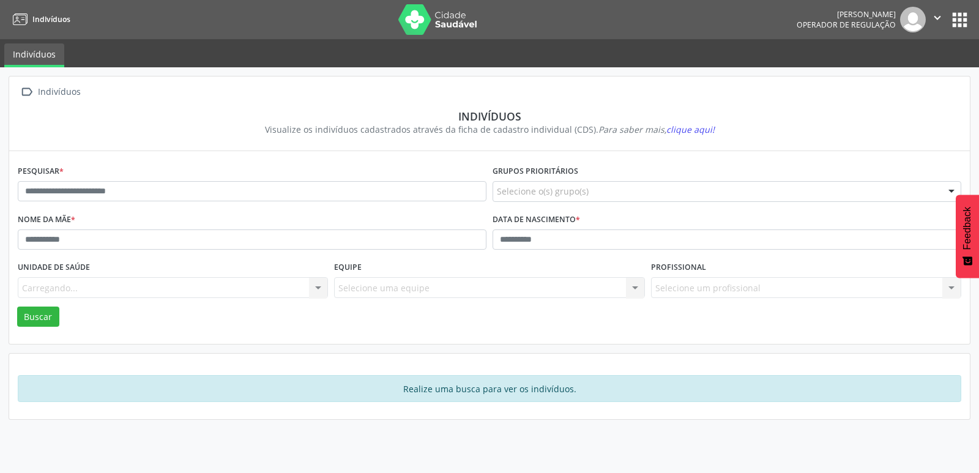 The height and width of the screenshot is (473, 979). Describe the element at coordinates (51, 19) in the screenshot. I see `span: Indivíduos` at that location.